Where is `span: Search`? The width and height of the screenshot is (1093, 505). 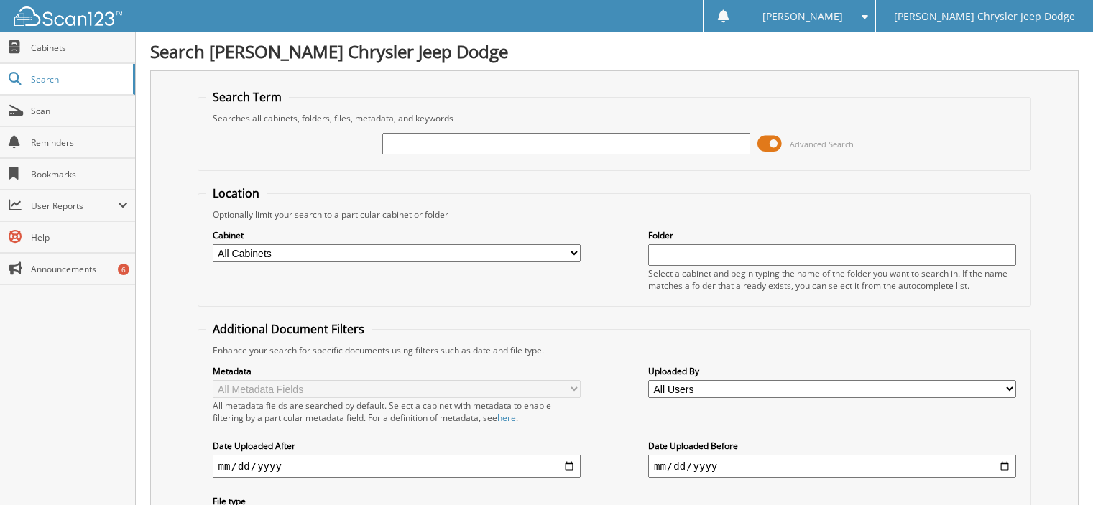 span: Search is located at coordinates (78, 79).